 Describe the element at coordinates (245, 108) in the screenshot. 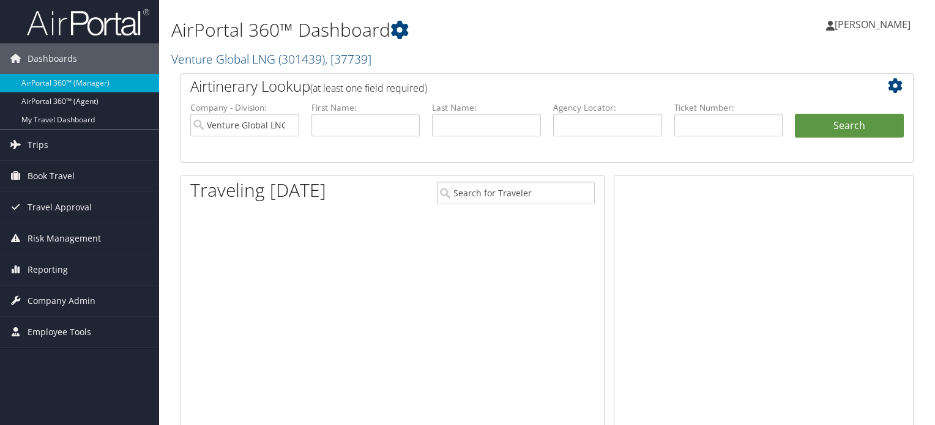

I see `label: Company - Division:` at that location.